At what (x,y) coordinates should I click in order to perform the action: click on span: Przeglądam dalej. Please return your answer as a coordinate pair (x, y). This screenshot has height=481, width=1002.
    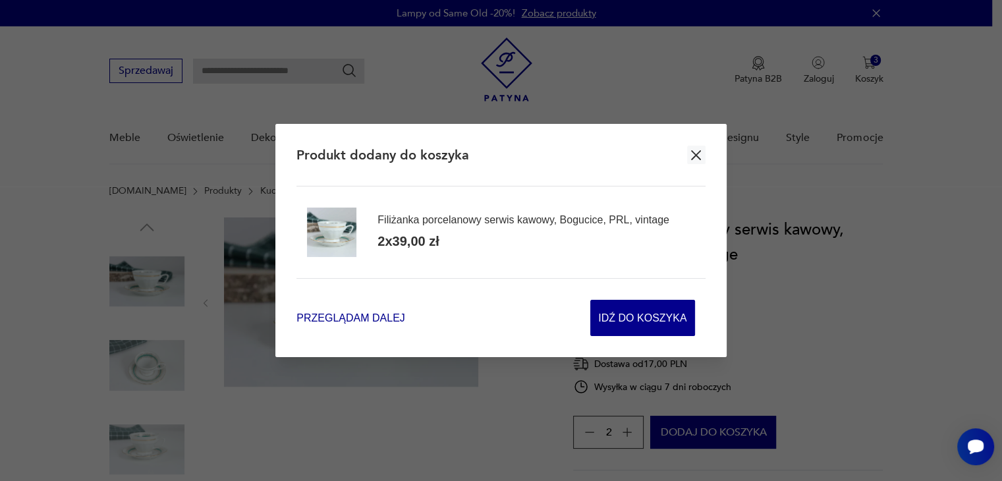
    Looking at the image, I should click on (350, 317).